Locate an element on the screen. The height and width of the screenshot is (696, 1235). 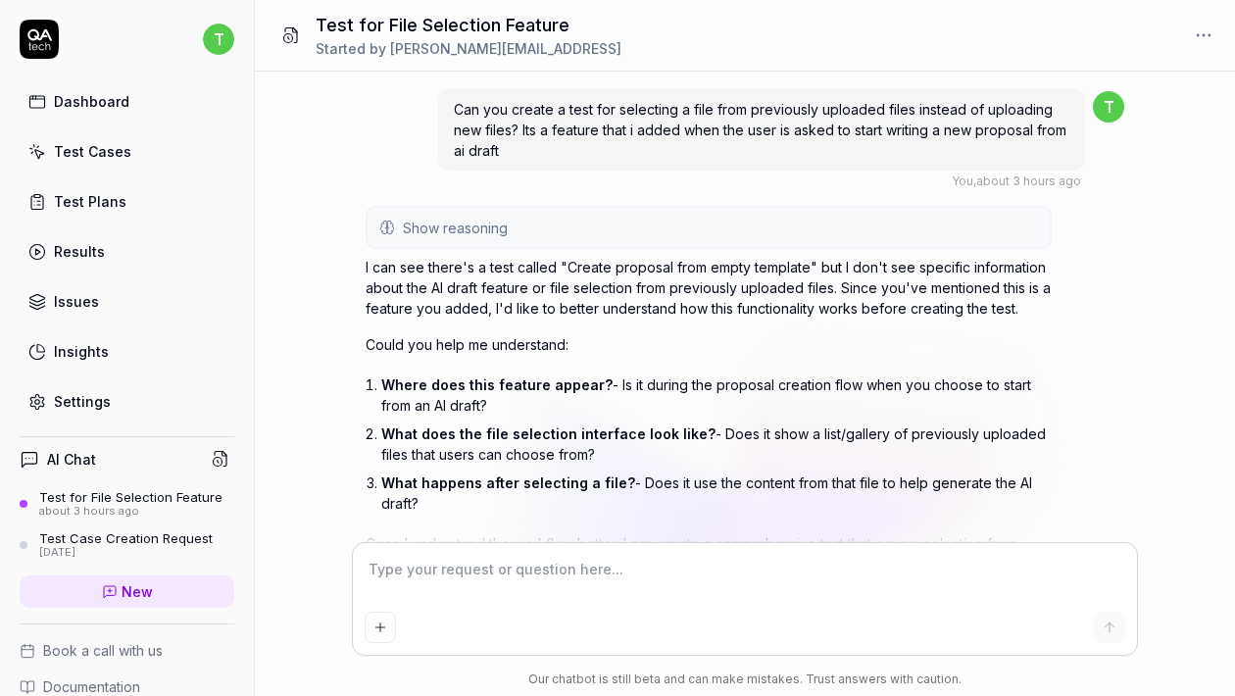
a: Insights is located at coordinates (126, 351).